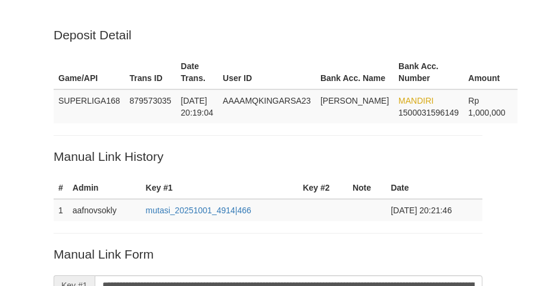  Describe the element at coordinates (89, 72) in the screenshot. I see `th: Game/API` at that location.